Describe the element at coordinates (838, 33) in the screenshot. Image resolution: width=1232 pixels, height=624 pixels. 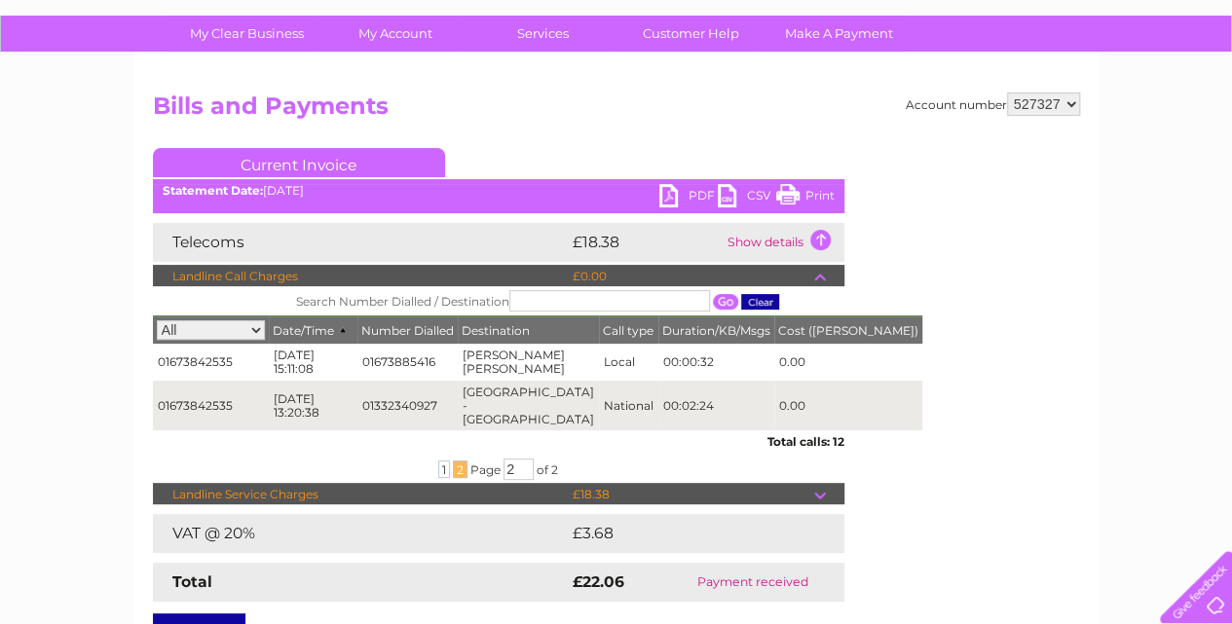
I see `a: Make A Payment` at that location.